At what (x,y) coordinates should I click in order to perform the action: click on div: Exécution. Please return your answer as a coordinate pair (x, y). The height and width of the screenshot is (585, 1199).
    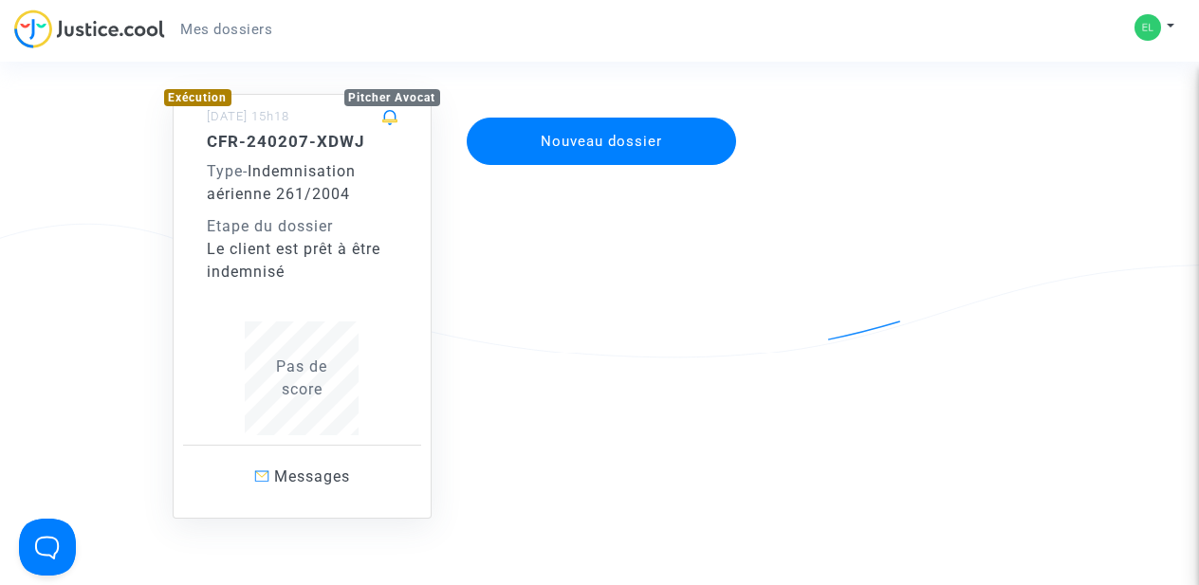
    Looking at the image, I should click on (198, 98).